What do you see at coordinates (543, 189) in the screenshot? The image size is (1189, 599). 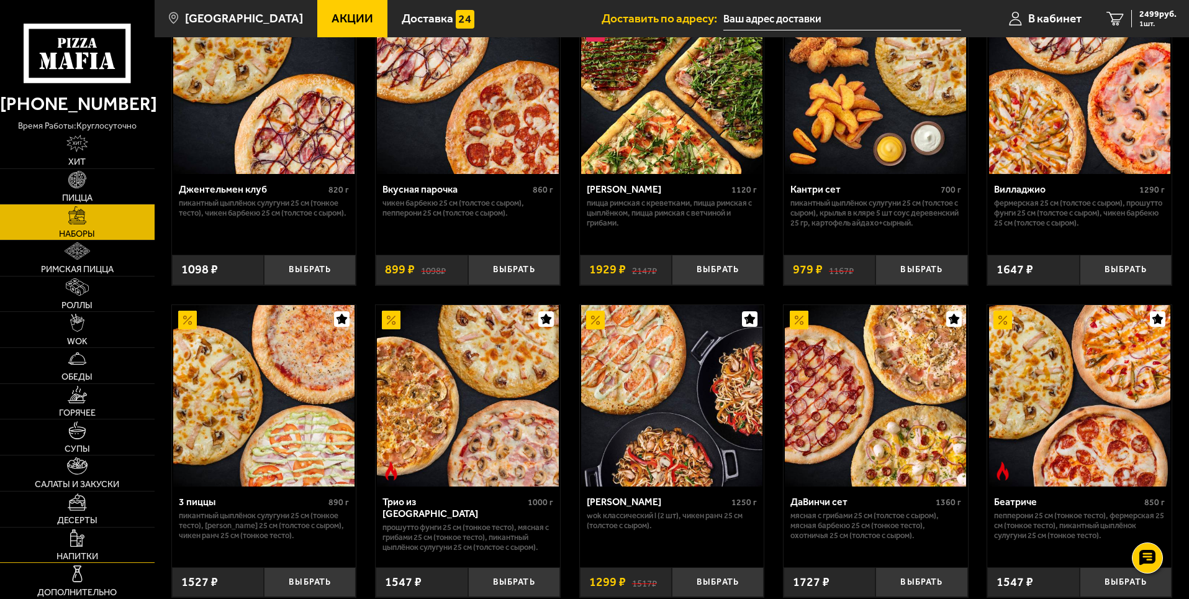 I see `span: 860 г` at bounding box center [543, 189].